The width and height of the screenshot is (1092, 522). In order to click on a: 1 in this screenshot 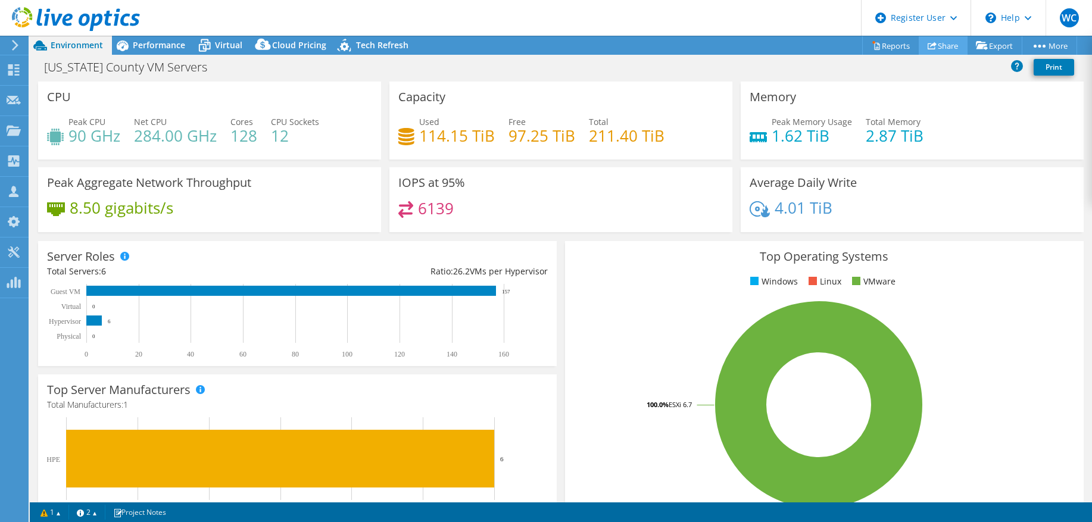, I will do `click(51, 512)`.